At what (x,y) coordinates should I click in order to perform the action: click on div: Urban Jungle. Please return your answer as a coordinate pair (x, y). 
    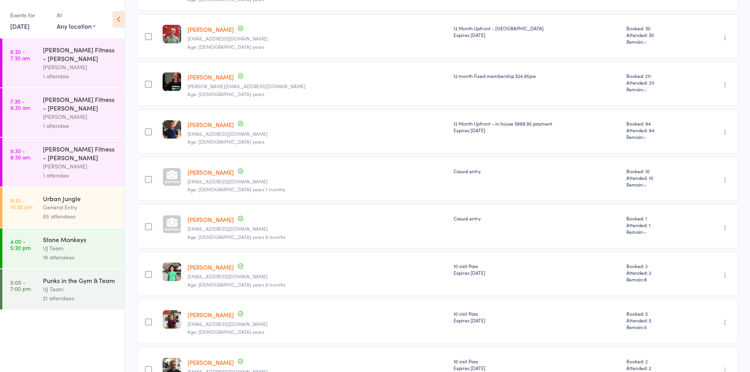
    Looking at the image, I should click on (80, 199).